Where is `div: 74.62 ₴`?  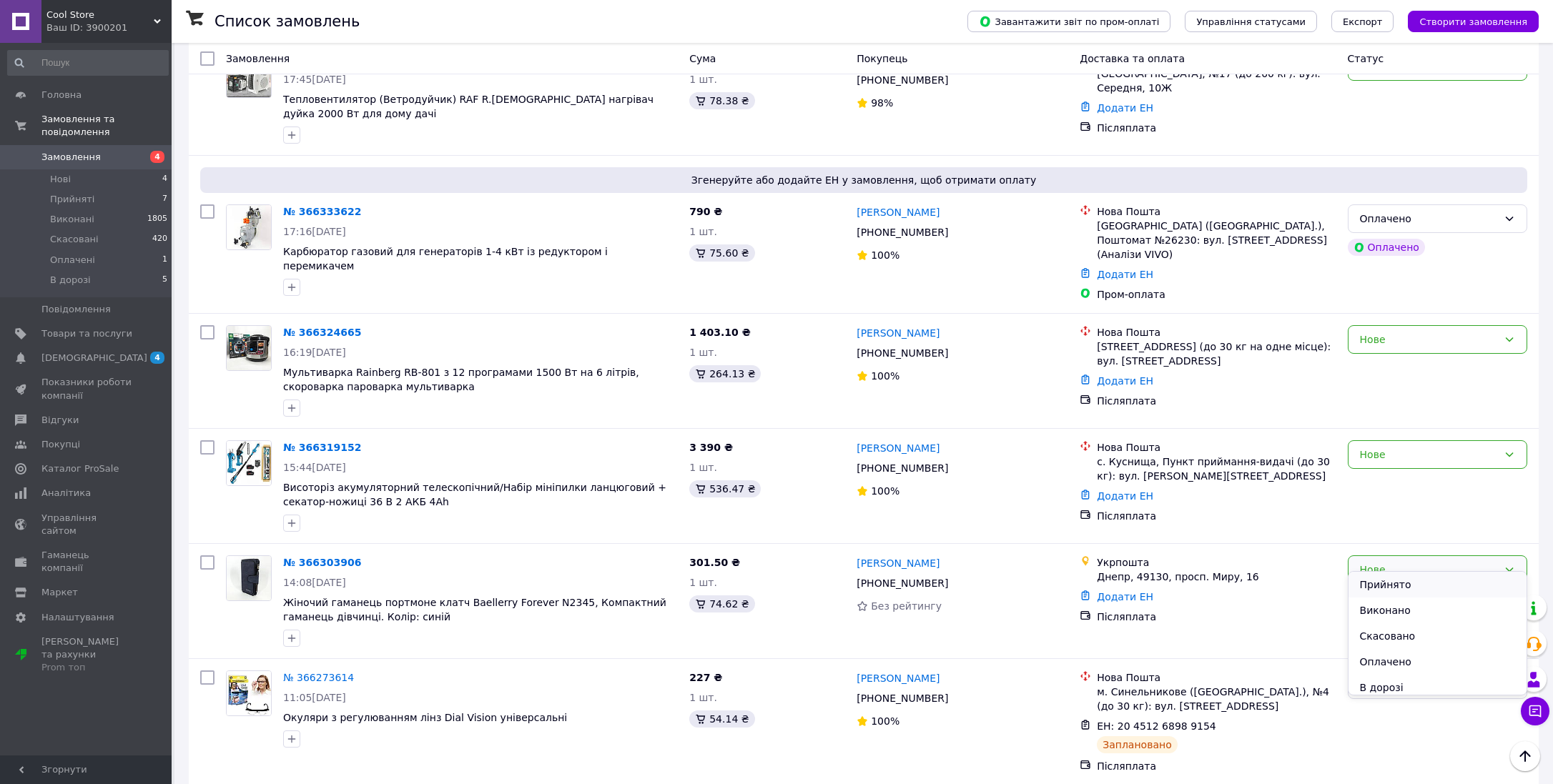 div: 74.62 ₴ is located at coordinates (721, 604).